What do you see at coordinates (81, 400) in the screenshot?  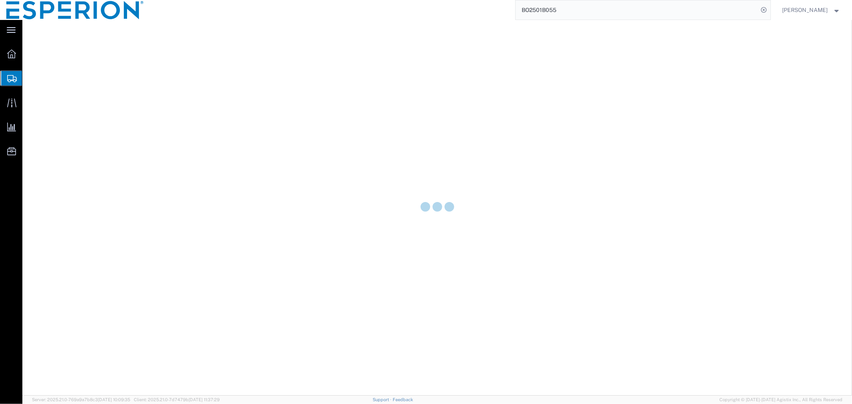 I see `span: Server: 2025.21.0-769a9a7b8c3` at bounding box center [81, 400].